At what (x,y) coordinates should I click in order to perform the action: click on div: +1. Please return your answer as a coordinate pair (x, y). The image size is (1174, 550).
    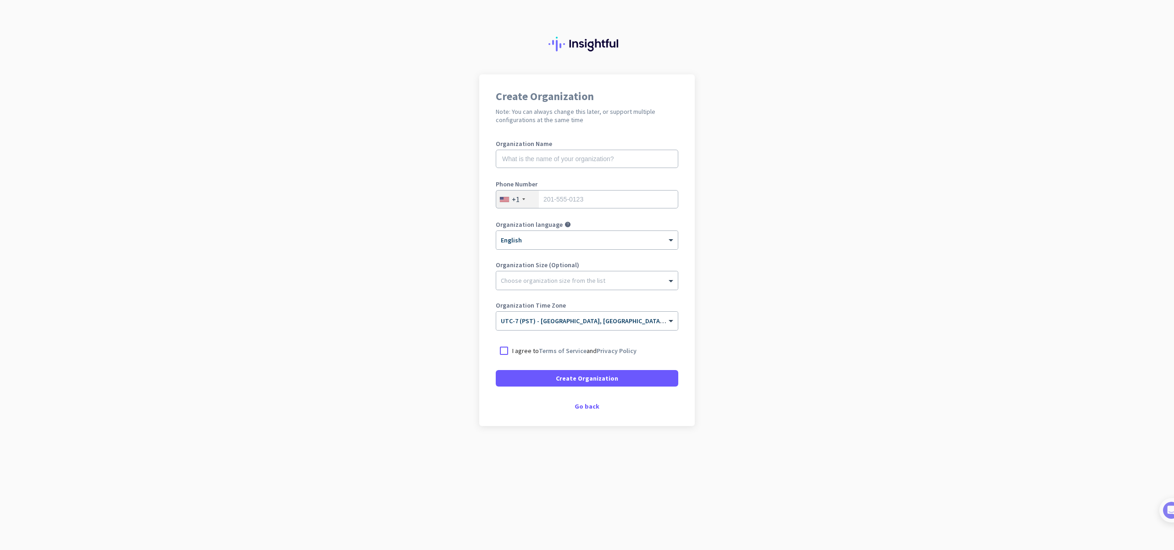
    Looking at the image, I should click on (516, 199).